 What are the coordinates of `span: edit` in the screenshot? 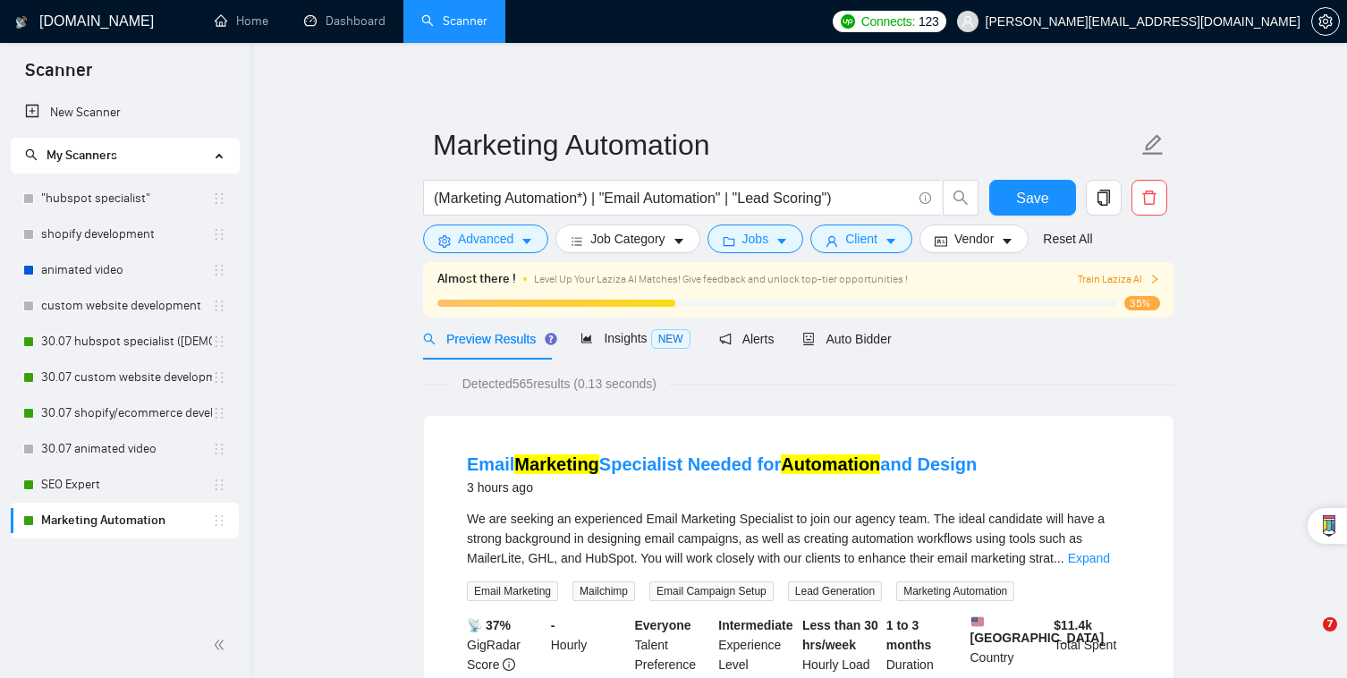 It's located at (1153, 145).